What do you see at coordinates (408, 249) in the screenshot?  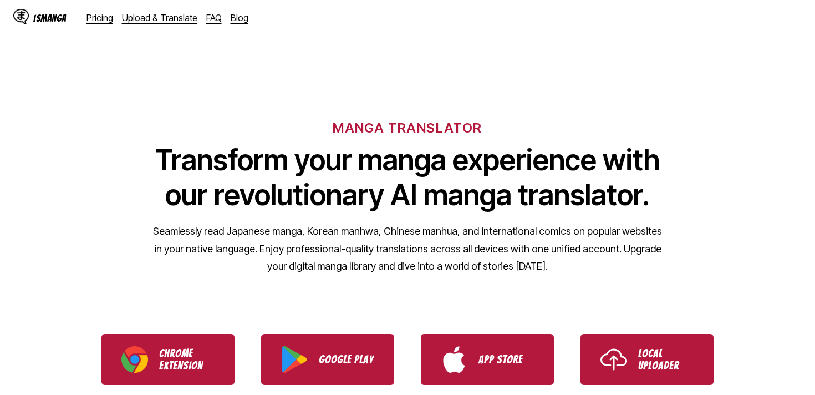 I see `p: Seamlessly read Japanese manga, Korean manhwa, Chinese manhua, and international comics on popula...` at bounding box center [408, 249].